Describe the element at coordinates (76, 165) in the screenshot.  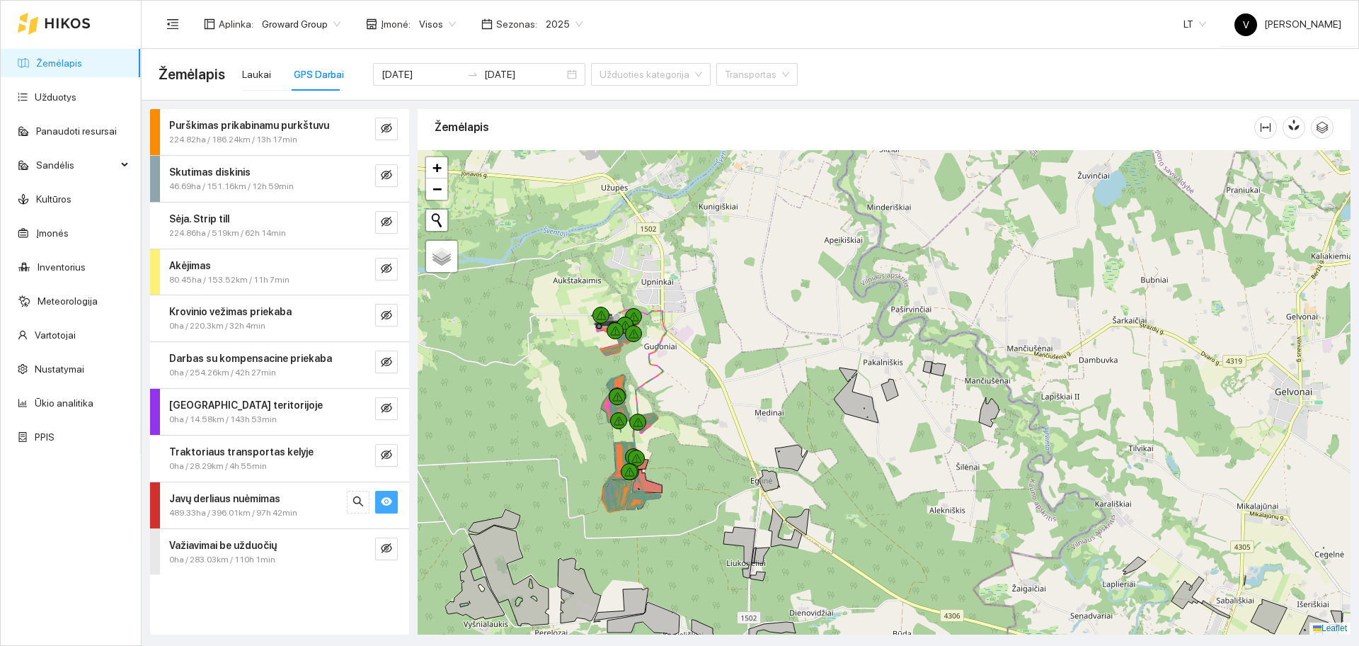
I see `span: Sandėlis` at that location.